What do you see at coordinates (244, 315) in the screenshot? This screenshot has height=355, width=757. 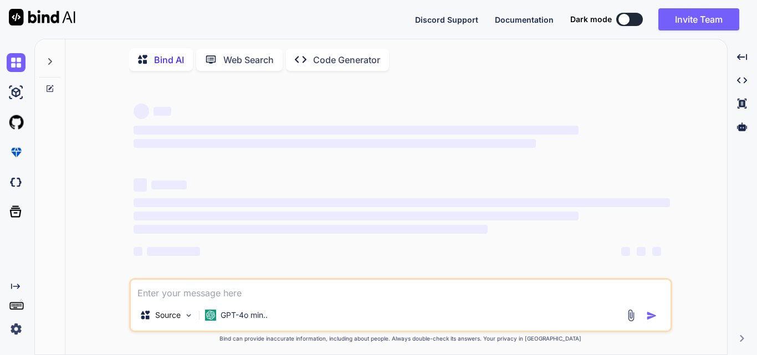 I see `p: GPT-4o min..` at bounding box center [244, 315].